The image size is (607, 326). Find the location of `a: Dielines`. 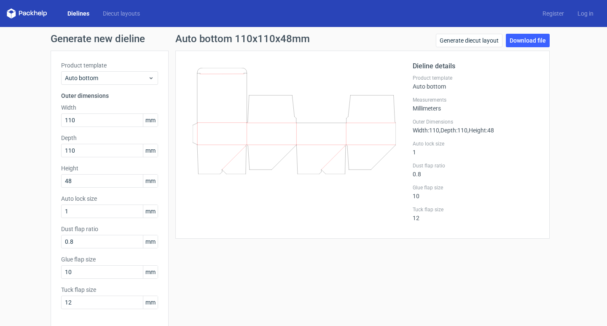

a: Dielines is located at coordinates (78, 13).